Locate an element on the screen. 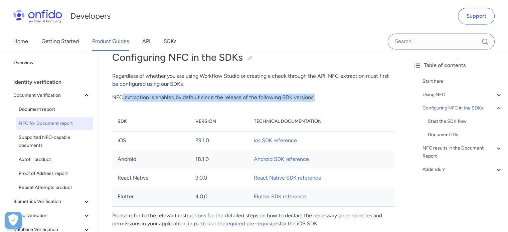 The height and width of the screenshot is (232, 508). div: Cookie Preferences is located at coordinates (13, 221).